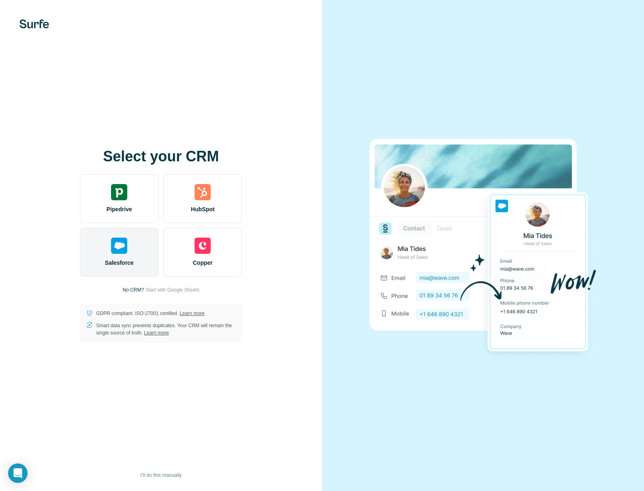 The image size is (644, 491). Describe the element at coordinates (34, 24) in the screenshot. I see `img: Surfe's logo` at that location.